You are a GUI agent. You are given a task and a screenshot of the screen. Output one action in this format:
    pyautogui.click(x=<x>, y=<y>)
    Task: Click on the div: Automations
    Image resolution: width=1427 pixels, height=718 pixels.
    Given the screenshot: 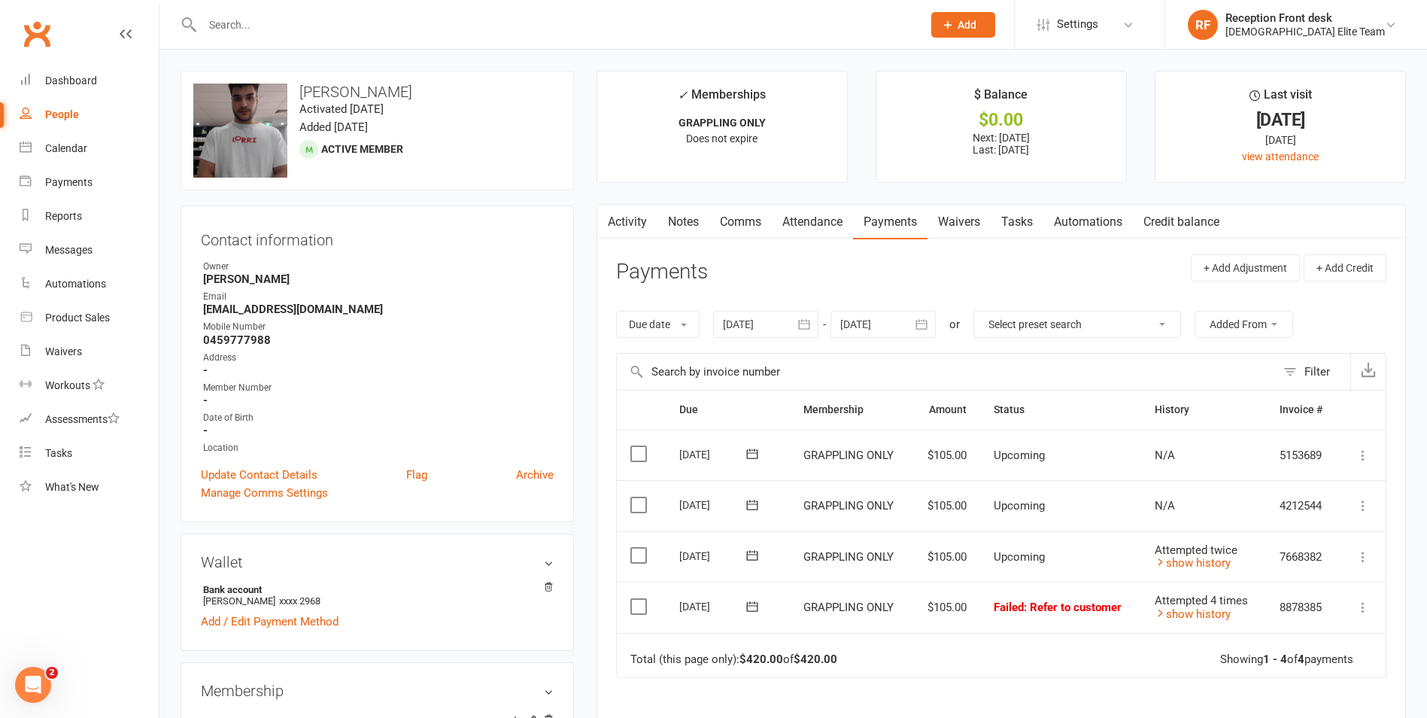 What is the action you would take?
    pyautogui.click(x=75, y=284)
    